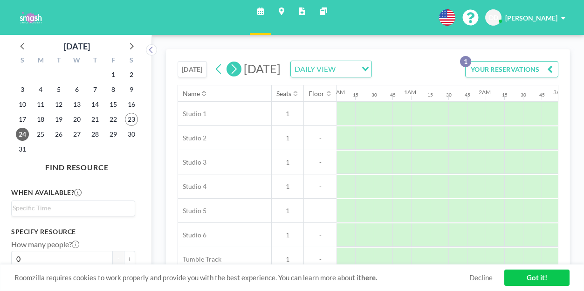  What do you see at coordinates (131, 75) in the screenshot?
I see `span: Saturday, August 2, 2025` at bounding box center [131, 75].